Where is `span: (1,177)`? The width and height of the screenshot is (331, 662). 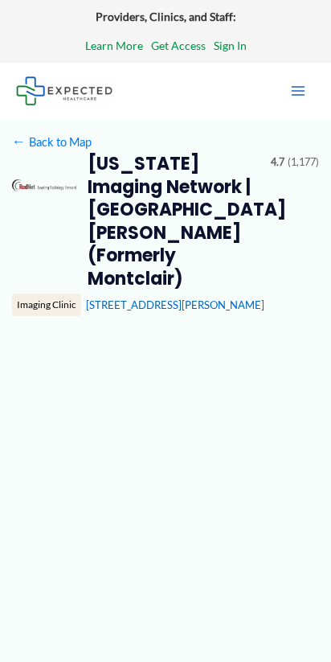 span: (1,177) is located at coordinates (303, 163).